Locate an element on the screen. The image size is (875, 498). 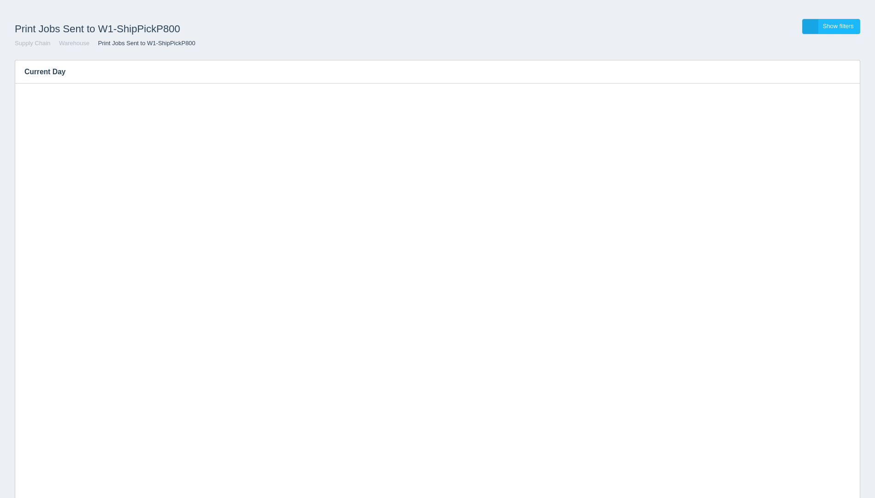
li: Print Jobs Sent to W1-ShipPickP800 is located at coordinates (143, 43).